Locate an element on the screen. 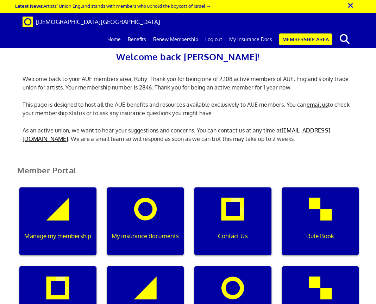 The image size is (376, 304). p: Rule Book is located at coordinates (320, 236).